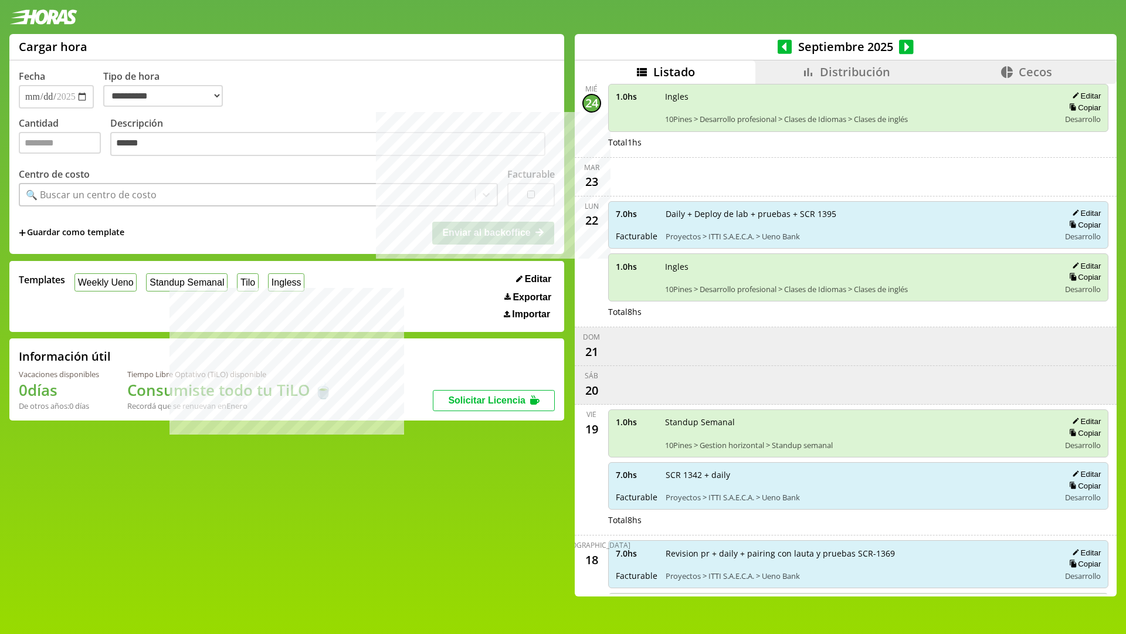 The height and width of the screenshot is (634, 1126). What do you see at coordinates (858, 142) in the screenshot?
I see `div: Total 1 hs` at bounding box center [858, 142].